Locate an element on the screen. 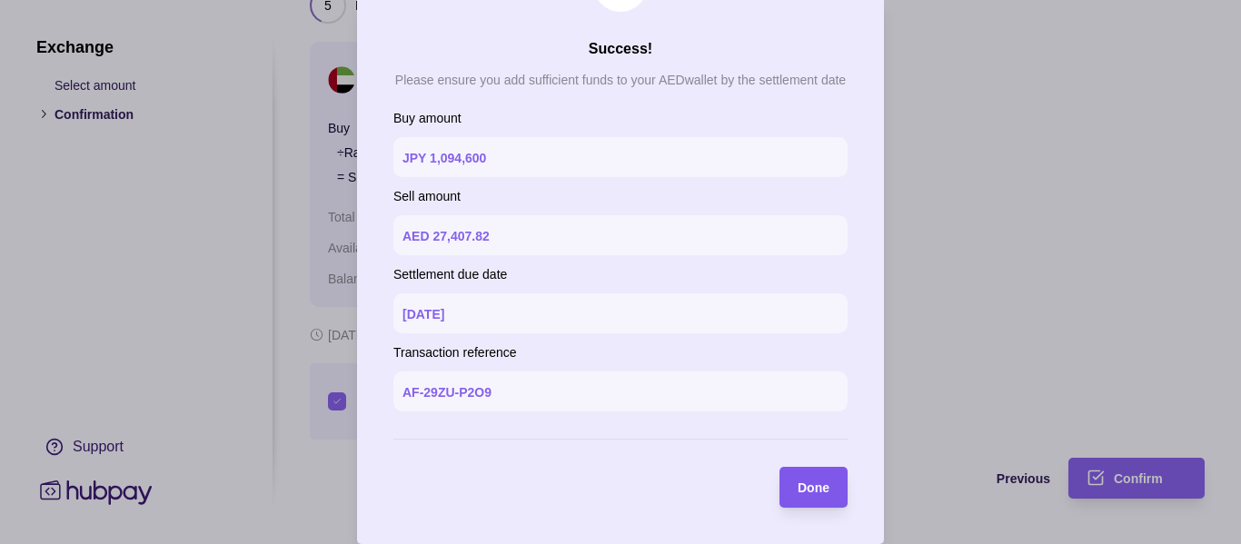  span: Done is located at coordinates (813, 489).